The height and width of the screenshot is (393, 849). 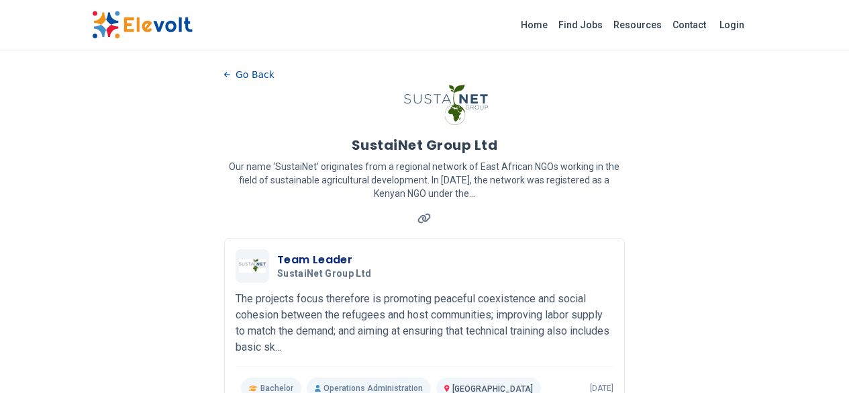 I want to click on a: Find Jobs, so click(x=581, y=25).